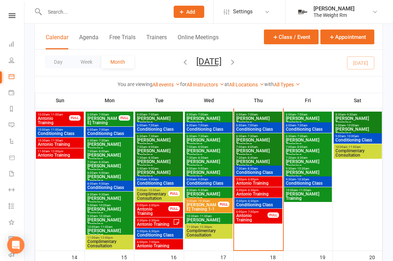 The image size is (393, 261). What do you see at coordinates (198, 41) in the screenshot?
I see `button: Online Meetings` at bounding box center [198, 41].